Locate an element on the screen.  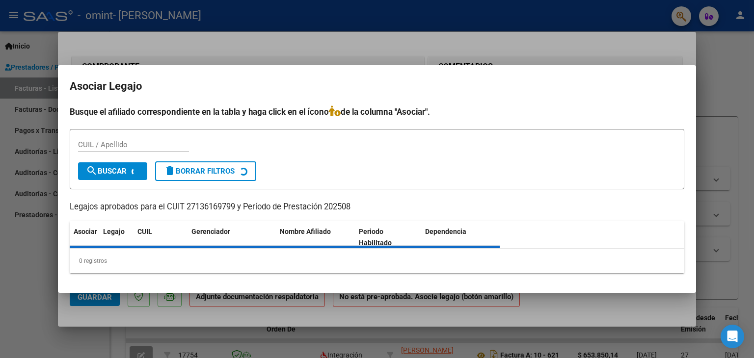
p: Legajos aprobados para el CUIT 27136169799 y Período de Prestación 202508 is located at coordinates (377, 207).